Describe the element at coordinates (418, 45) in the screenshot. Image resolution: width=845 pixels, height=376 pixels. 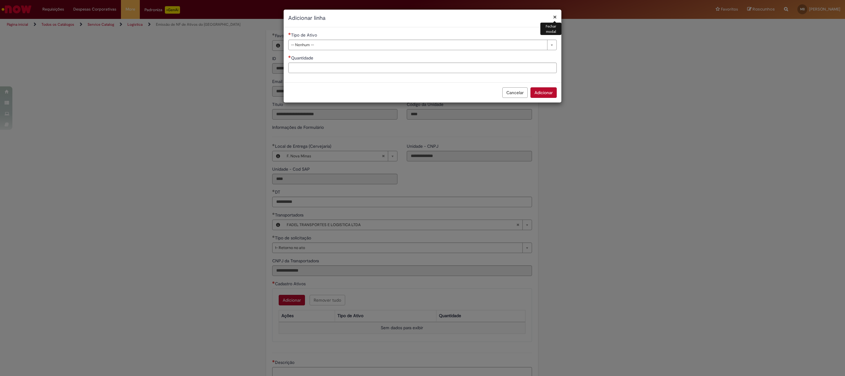
I see `span: -- Nenhum --` at that location.